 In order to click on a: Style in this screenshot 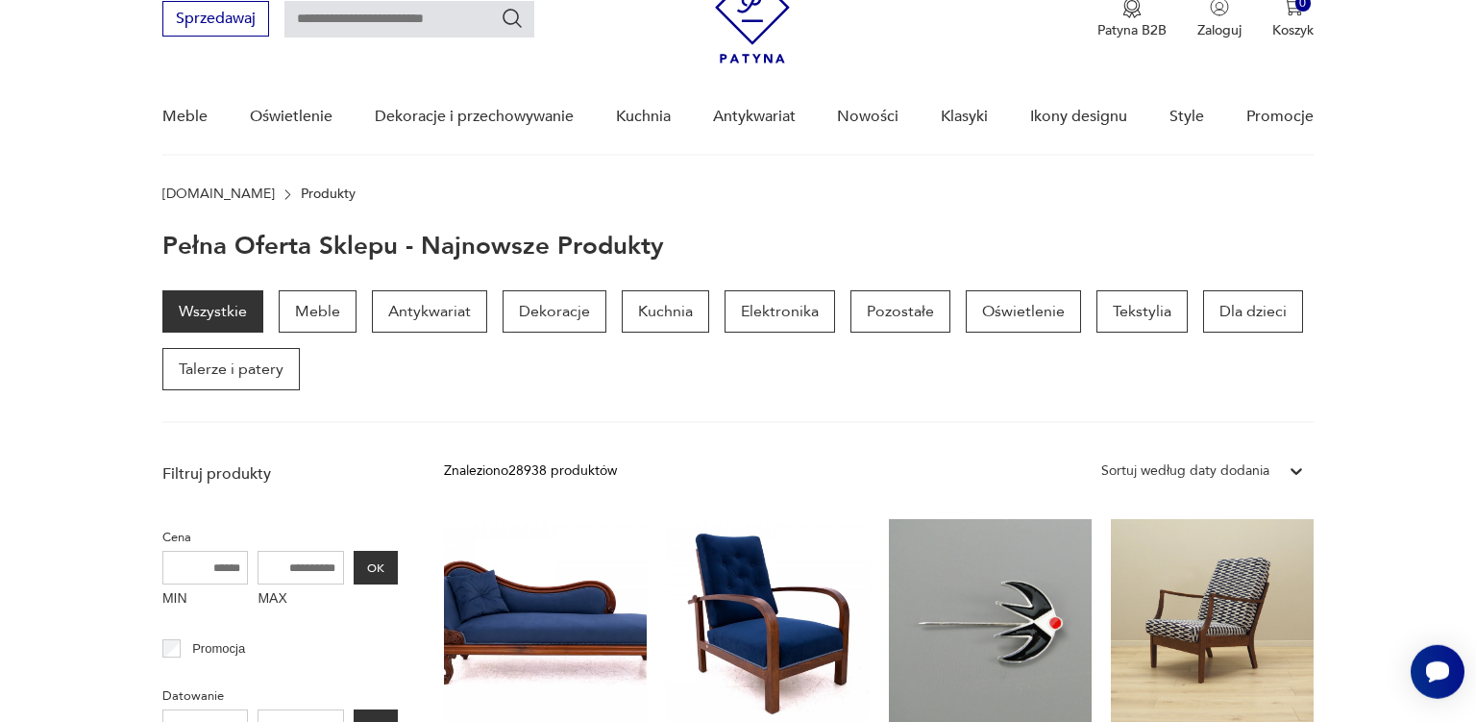, I will do `click(1187, 116)`.